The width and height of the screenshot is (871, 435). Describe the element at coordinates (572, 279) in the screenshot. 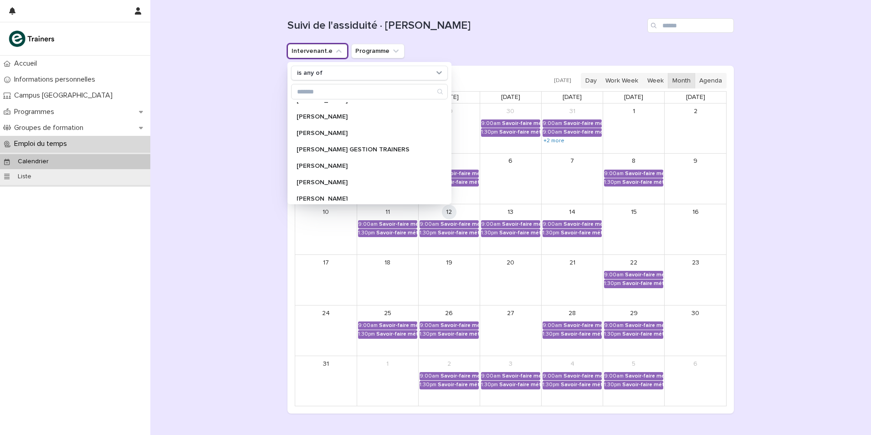

I see `td: August 21, 2025` at that location.